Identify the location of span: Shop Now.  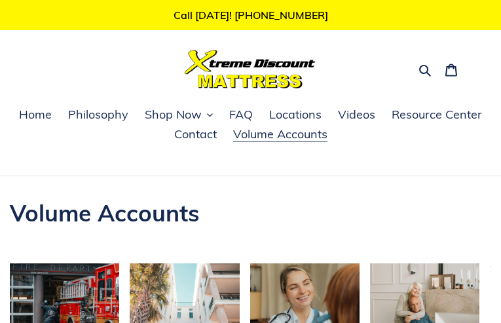
(173, 115).